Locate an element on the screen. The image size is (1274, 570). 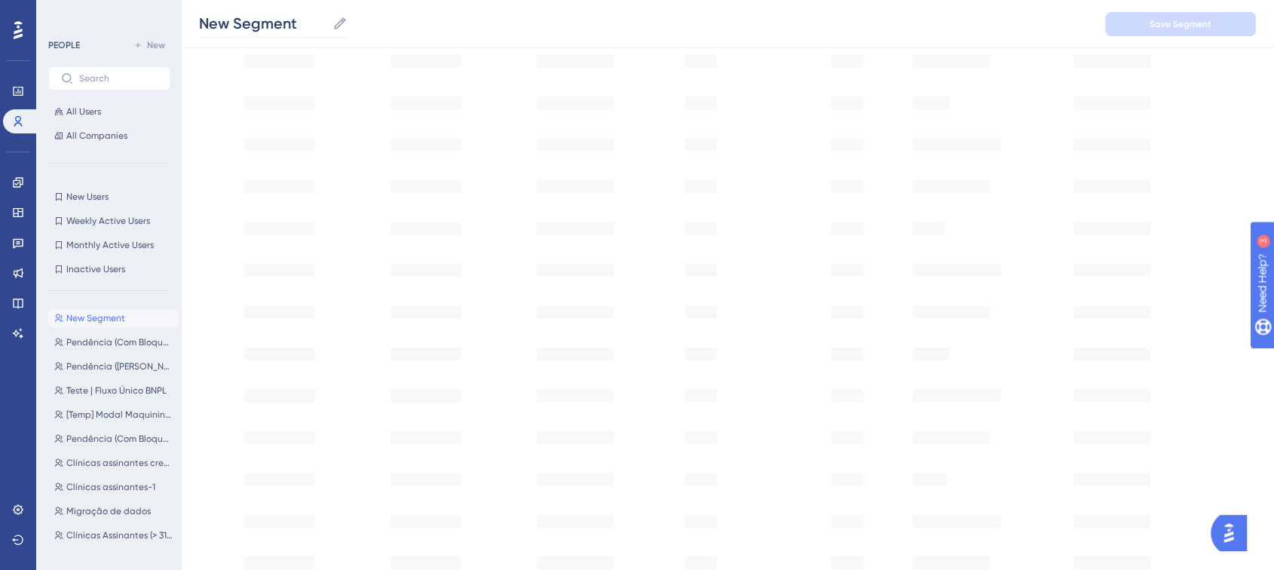
span: Pendência (Com Bloqueio) (III) is located at coordinates (120, 439).